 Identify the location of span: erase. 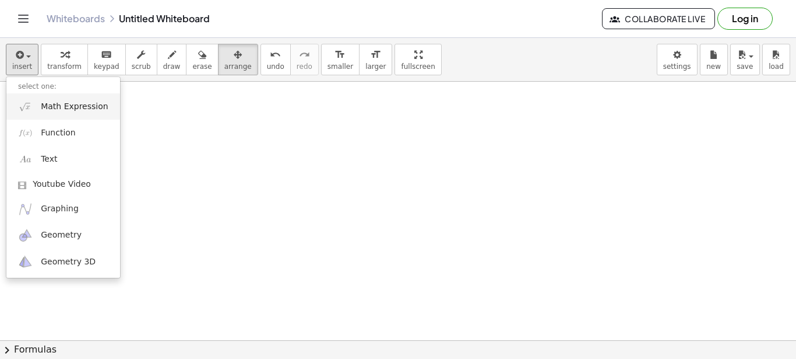
(202, 66).